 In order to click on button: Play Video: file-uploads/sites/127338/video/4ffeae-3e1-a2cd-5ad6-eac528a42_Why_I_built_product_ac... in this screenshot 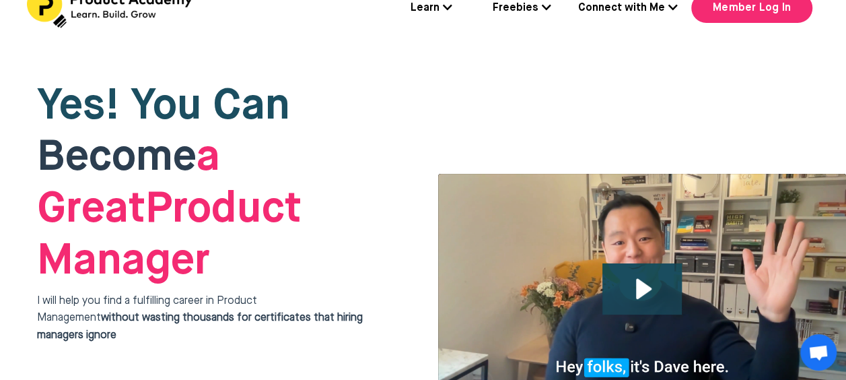, I will do `click(642, 289)`.